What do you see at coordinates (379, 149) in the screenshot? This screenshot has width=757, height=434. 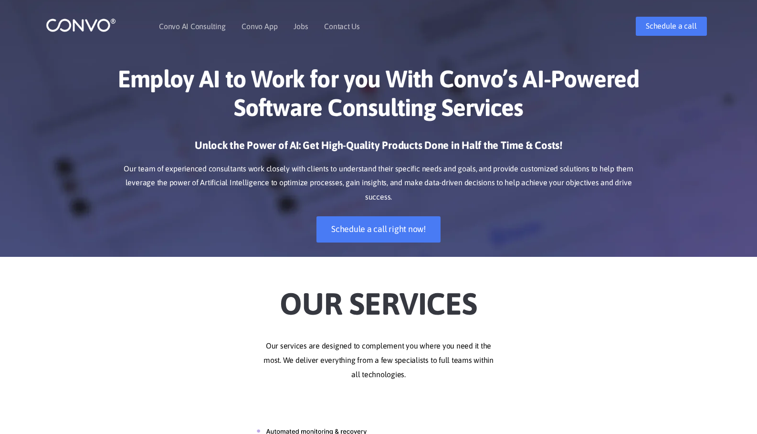 I see `h3: Unlock the Power of AI: Get High-Quality Products Done in Half the Time & Costs!` at bounding box center [379, 149].